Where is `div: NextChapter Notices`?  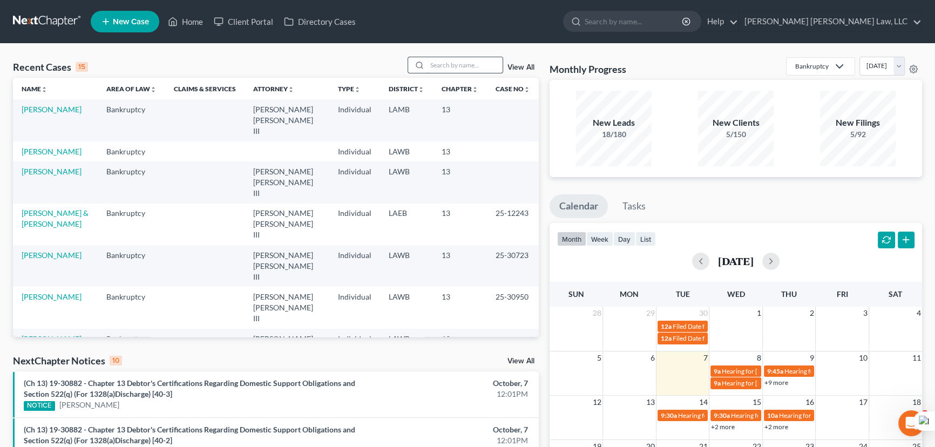
div: NextChapter Notices is located at coordinates (67, 361).